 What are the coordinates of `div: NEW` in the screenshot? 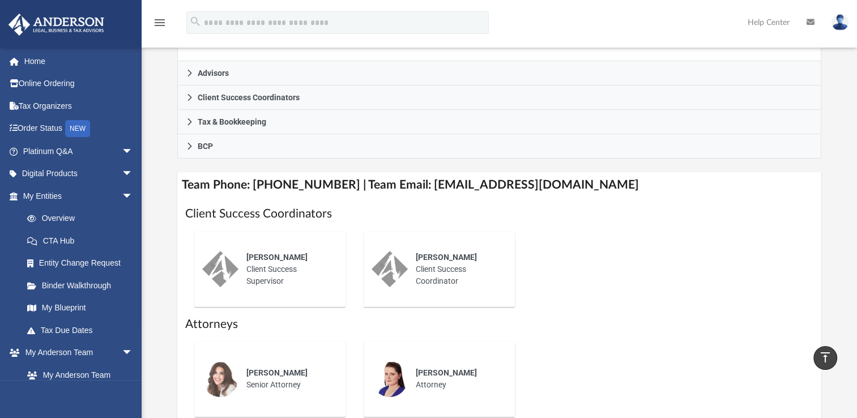 It's located at (78, 129).